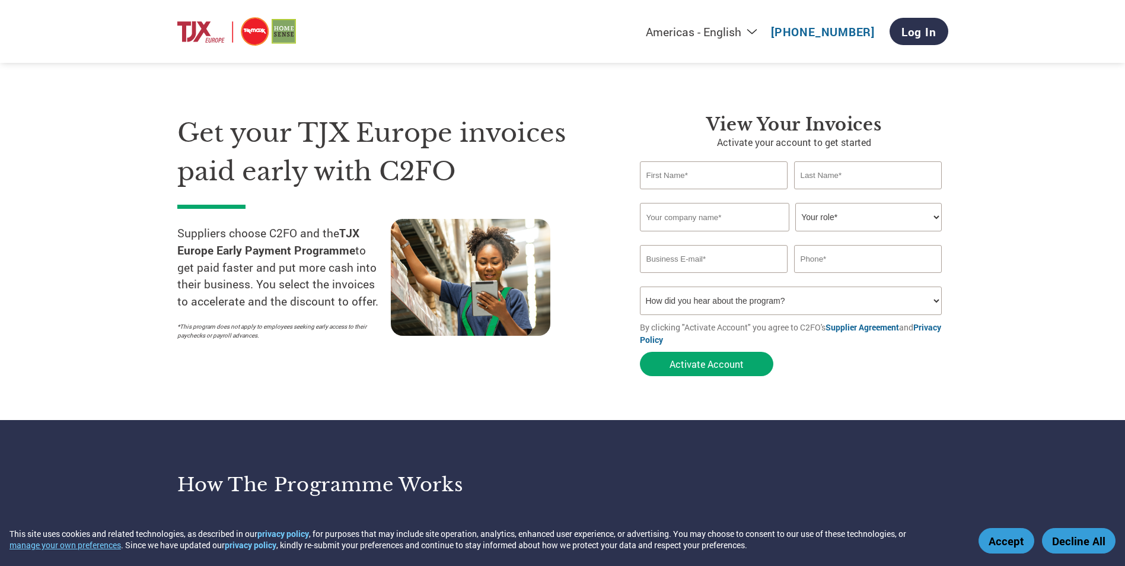 The height and width of the screenshot is (566, 1125). What do you see at coordinates (278, 331) in the screenshot?
I see `p: *This program does not apply to employees seeking early access to their paychecks or payroll adva...` at bounding box center [278, 331].